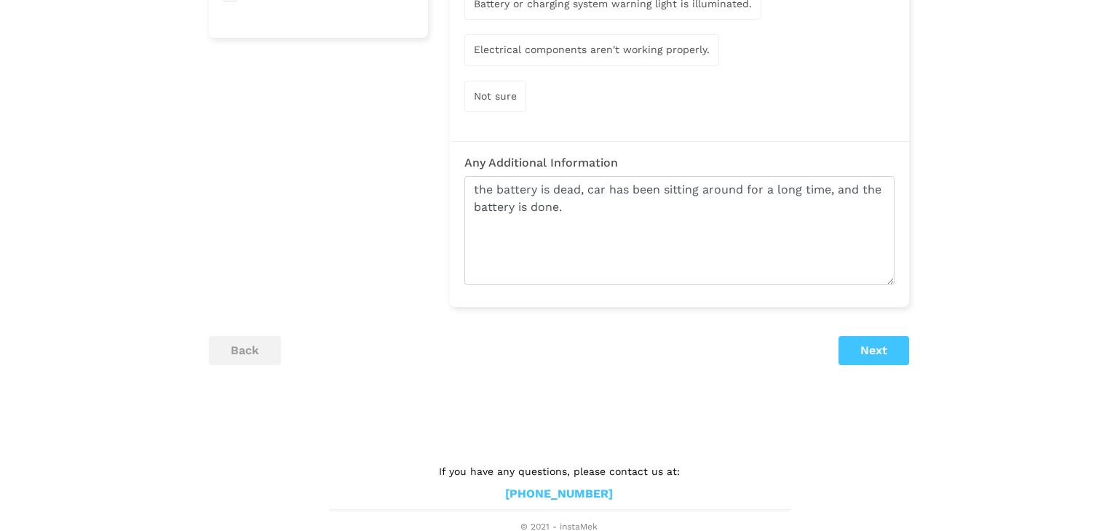  What do you see at coordinates (245, 351) in the screenshot?
I see `button: back` at bounding box center [245, 351].